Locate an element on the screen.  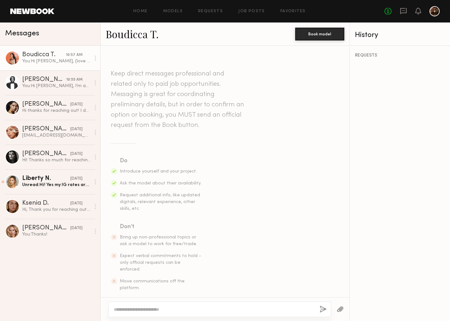
a: Home is located at coordinates (140, 11).